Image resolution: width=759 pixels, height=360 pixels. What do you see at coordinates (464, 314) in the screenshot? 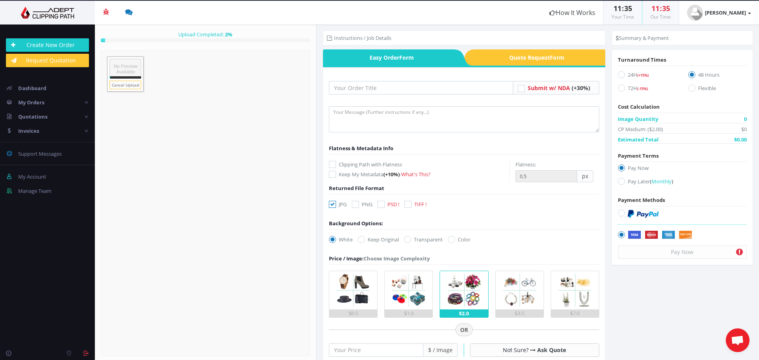
I see `div: $2.0` at bounding box center [464, 314].